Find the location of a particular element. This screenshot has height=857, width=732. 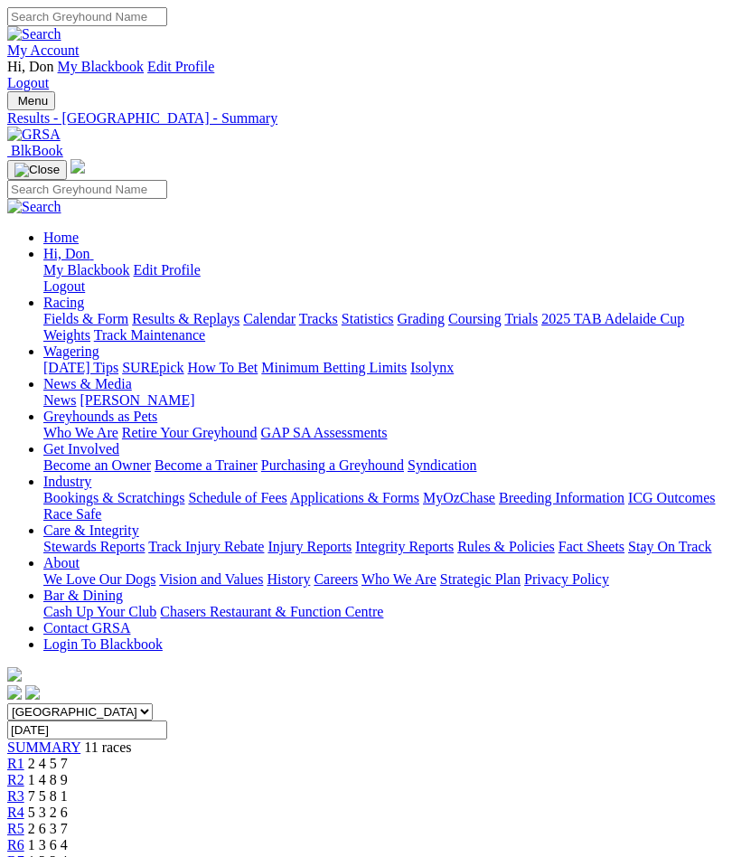

a: Racing is located at coordinates (63, 302).